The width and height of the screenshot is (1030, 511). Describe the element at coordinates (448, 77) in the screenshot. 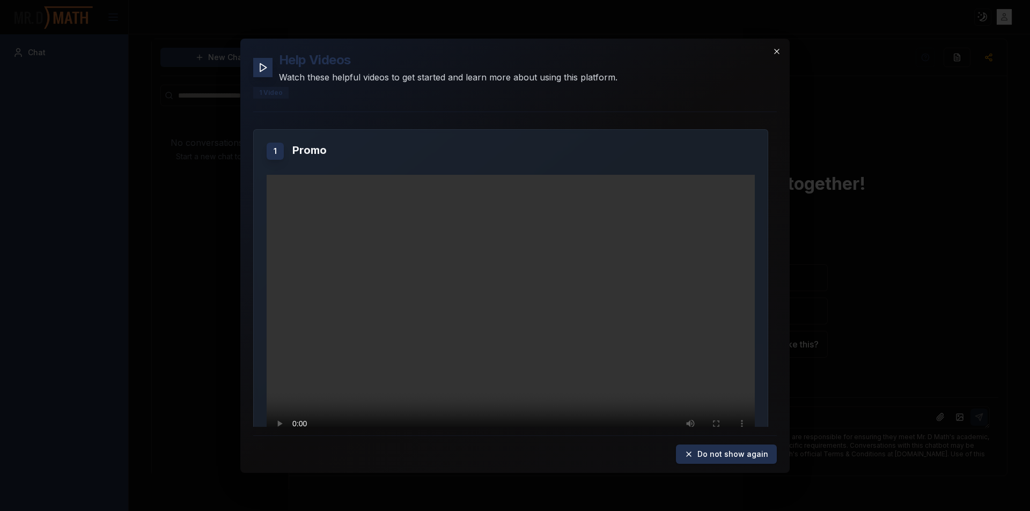

I see `p: Watch these helpful videos to get started and learn more about using this platform.` at that location.